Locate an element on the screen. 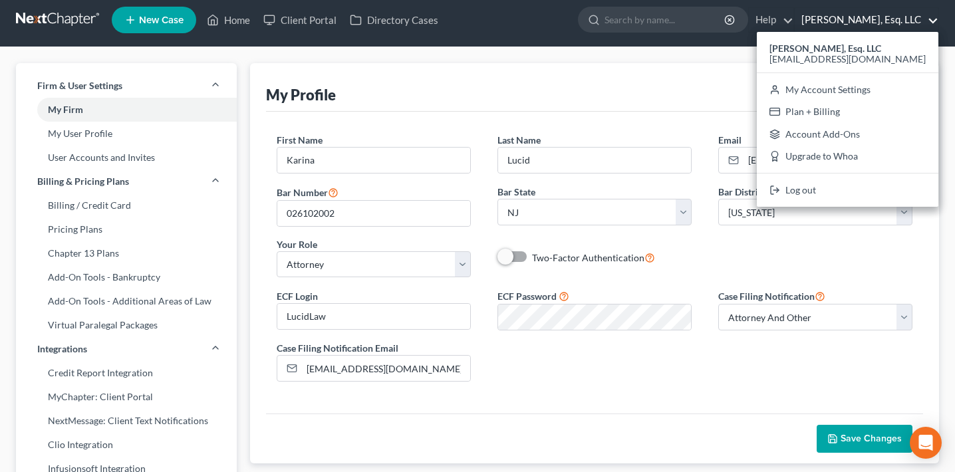  a: Virtual Paralegal Packages is located at coordinates (126, 325).